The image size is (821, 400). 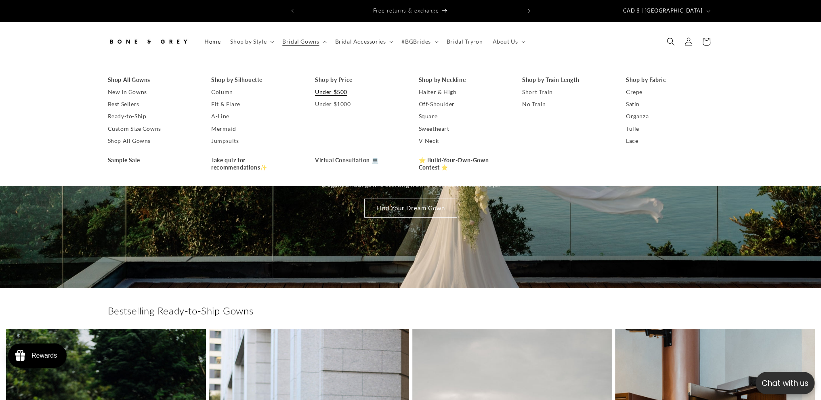 What do you see at coordinates (248, 42) in the screenshot?
I see `span: Shop by Style` at bounding box center [248, 42].